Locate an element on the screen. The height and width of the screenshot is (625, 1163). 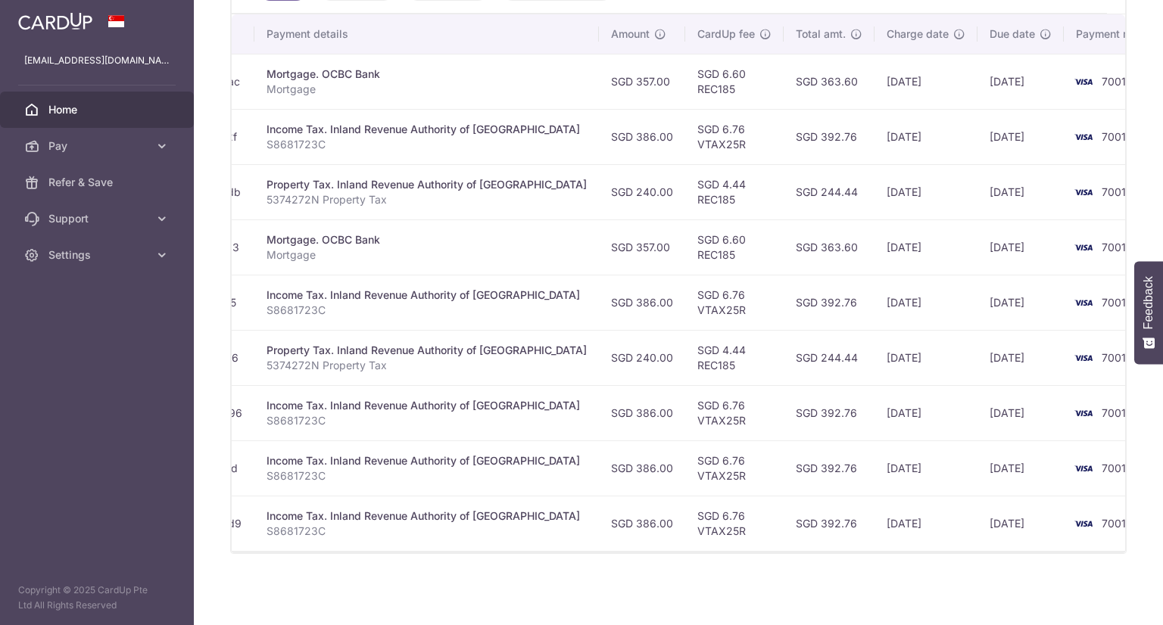
span: Pay is located at coordinates (98, 146).